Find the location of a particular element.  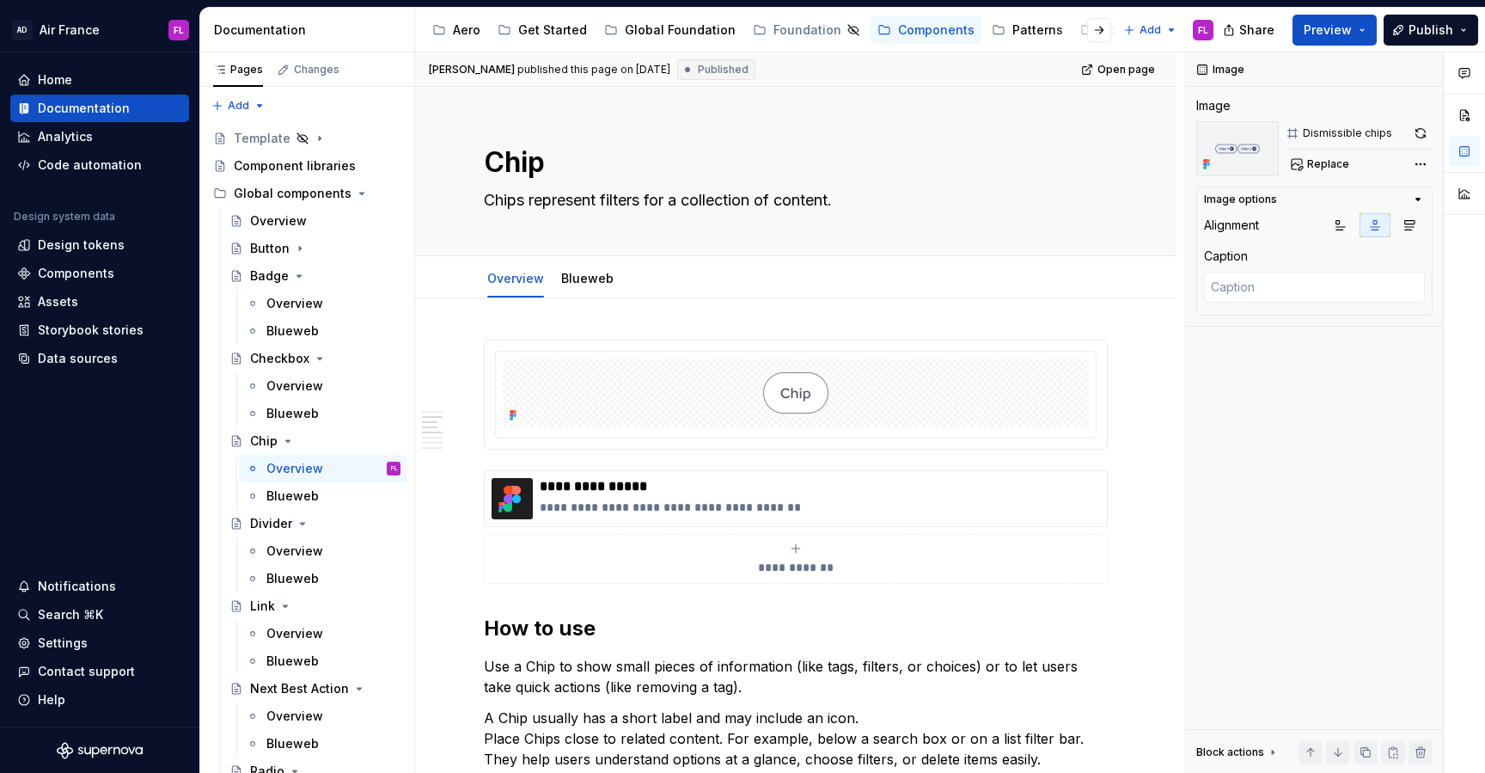

div: Badge is located at coordinates (269, 276).